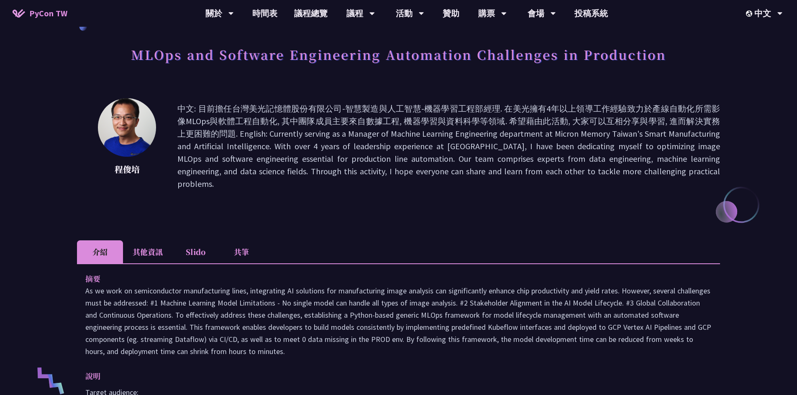 This screenshot has width=797, height=395. I want to click on p: 中文: 目前擔任台灣美光記憶體股份有限公司-智慧製造與人工智慧-機器學習工程部經理. 在美光擁有4年以上領導工作經驗致力於產線自動化所需影像MLOps與軟體工程自動化, 其中團隊成員主要來自數據..., so click(448, 146).